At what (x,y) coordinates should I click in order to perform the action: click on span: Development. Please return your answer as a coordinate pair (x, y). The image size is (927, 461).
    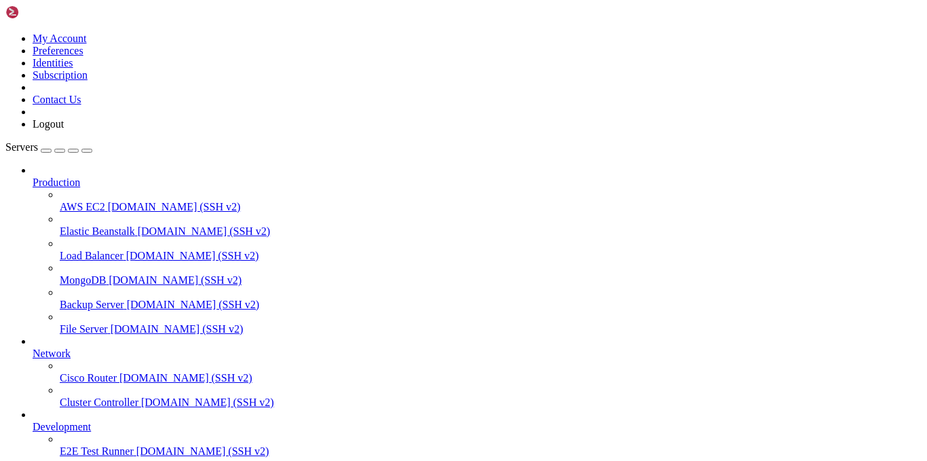
    Looking at the image, I should click on (62, 426).